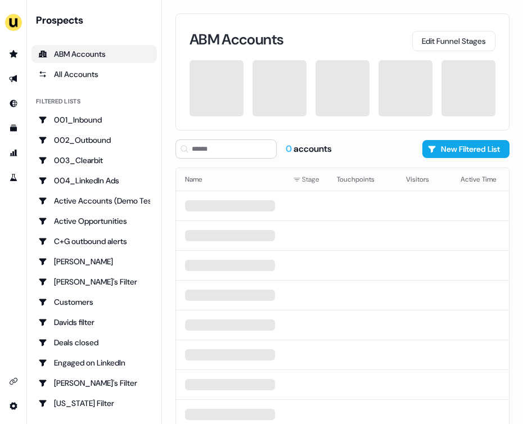 This screenshot has width=523, height=424. I want to click on a: Go to Active Opportunities, so click(94, 221).